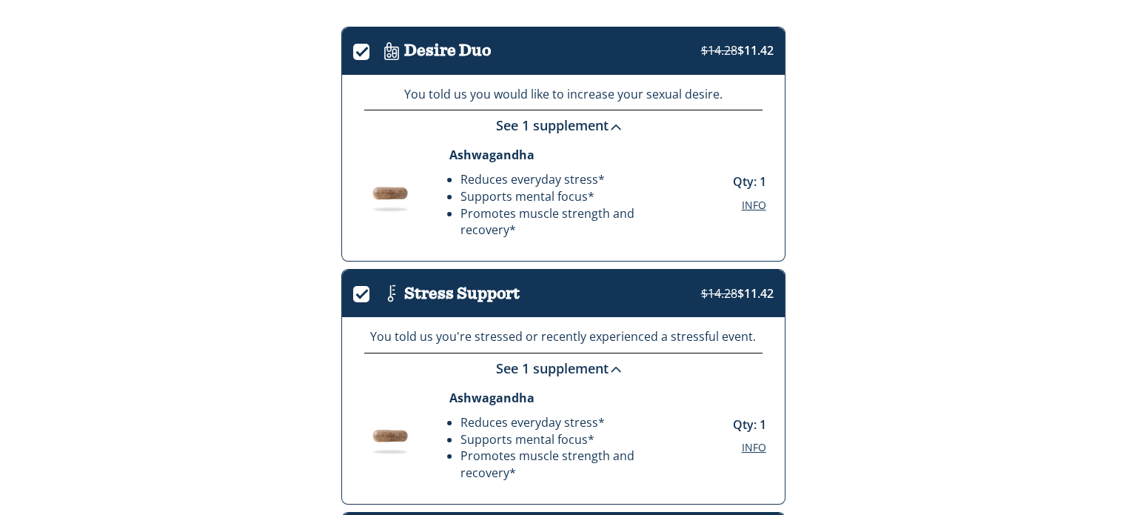 Image resolution: width=1126 pixels, height=515 pixels. What do you see at coordinates (447, 50) in the screenshot?
I see `h3: Desire Duo` at bounding box center [447, 50].